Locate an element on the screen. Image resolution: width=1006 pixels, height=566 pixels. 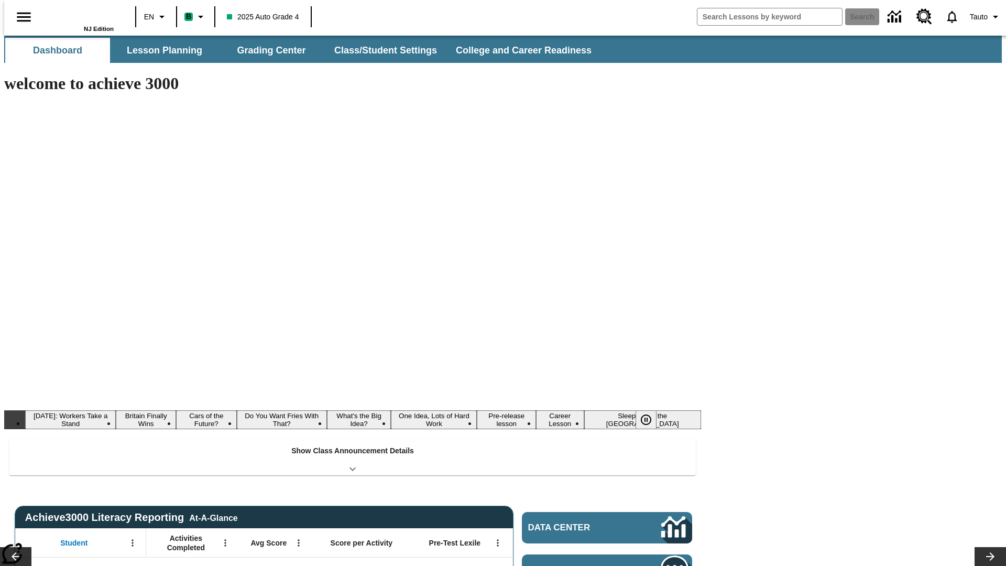
button: Dashboard is located at coordinates (58, 50).